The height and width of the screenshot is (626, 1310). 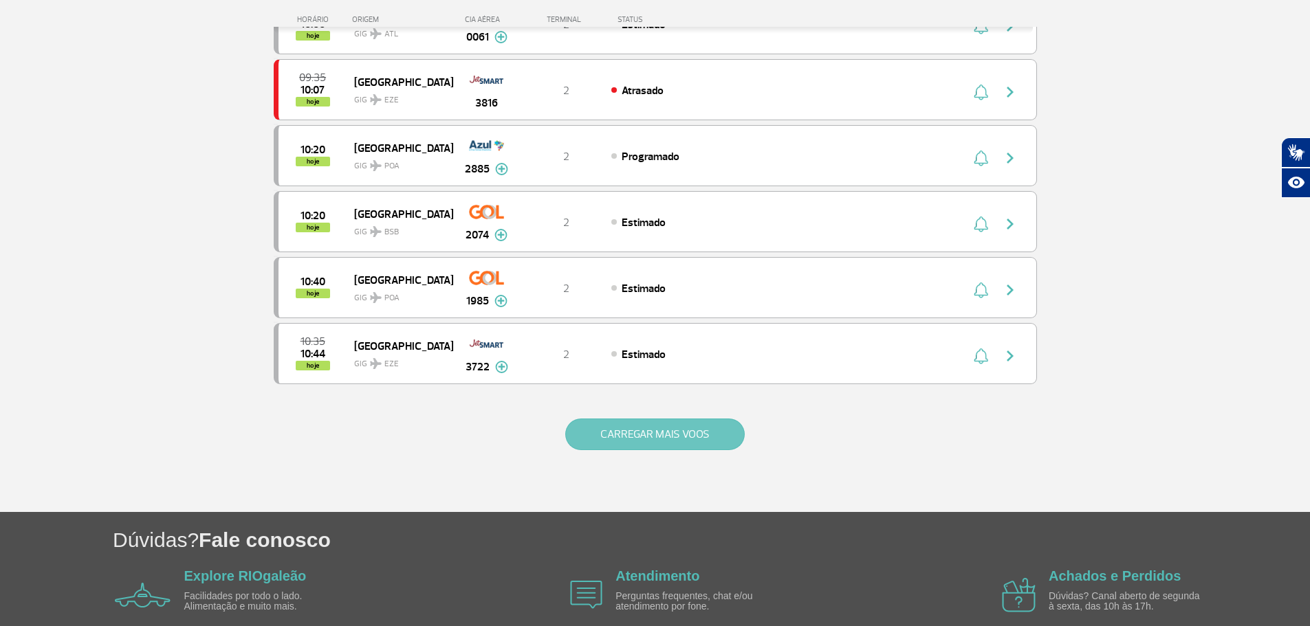 I want to click on span: 3722, so click(x=477, y=367).